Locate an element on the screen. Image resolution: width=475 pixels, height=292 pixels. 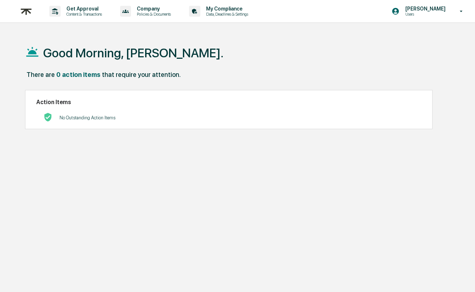
img: logo is located at coordinates (26, 11).